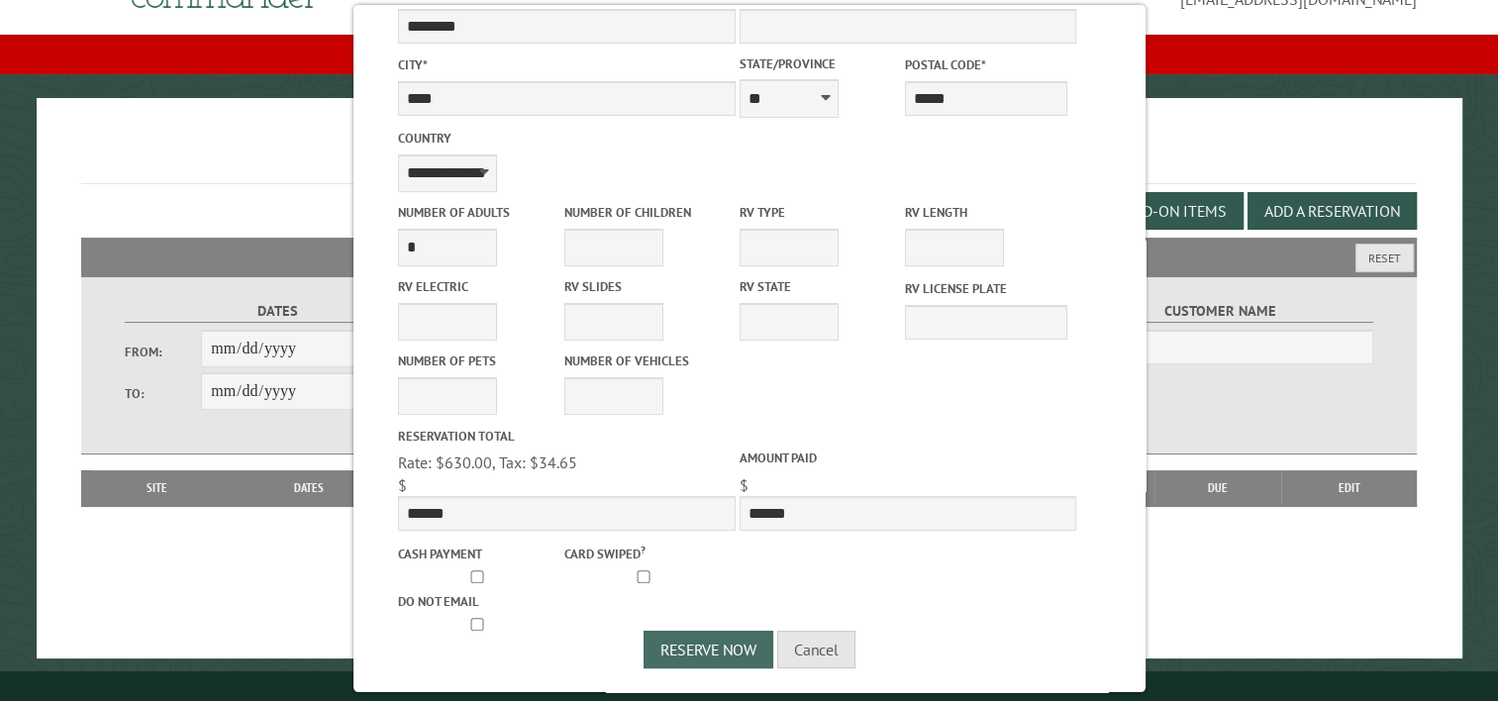 This screenshot has height=701, width=1498. I want to click on h2: Filters, so click(749, 256).